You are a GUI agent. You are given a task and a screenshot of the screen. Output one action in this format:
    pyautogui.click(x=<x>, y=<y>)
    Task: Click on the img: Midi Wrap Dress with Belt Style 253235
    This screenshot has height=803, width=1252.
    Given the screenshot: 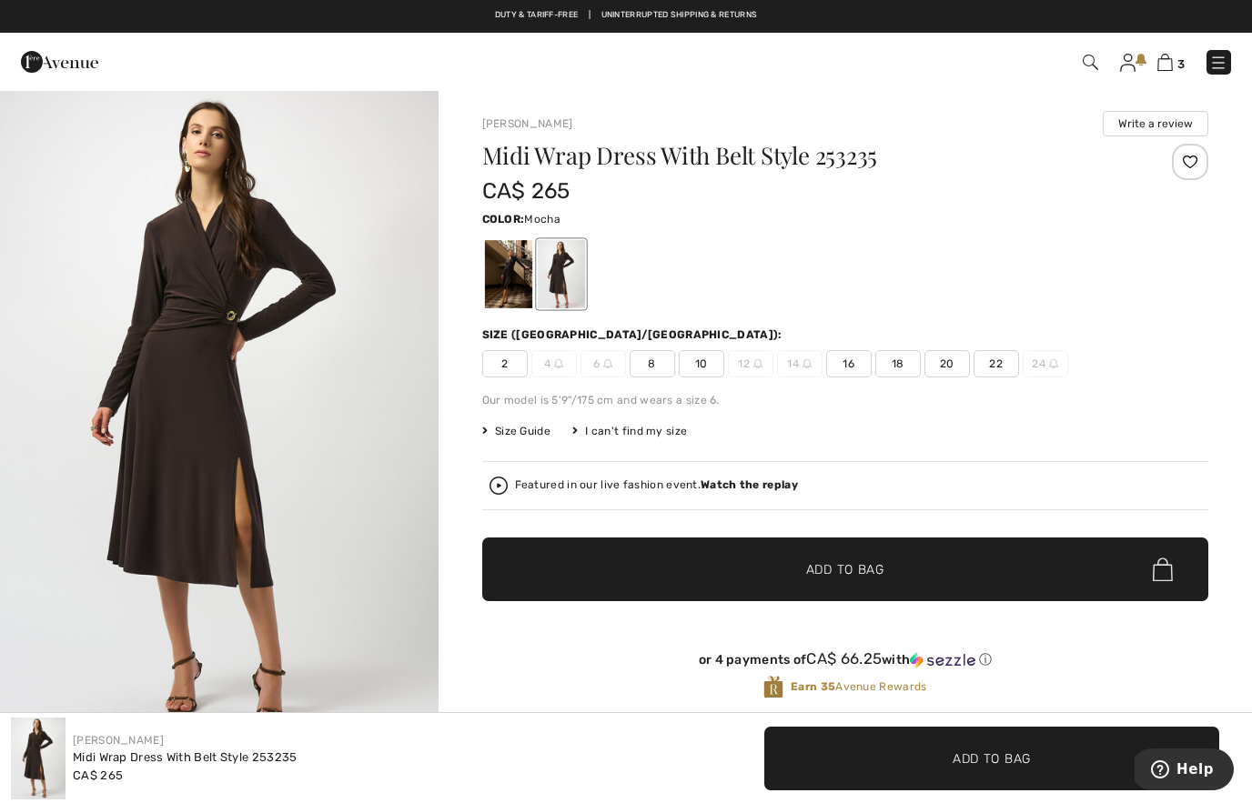 What is the action you would take?
    pyautogui.click(x=38, y=759)
    